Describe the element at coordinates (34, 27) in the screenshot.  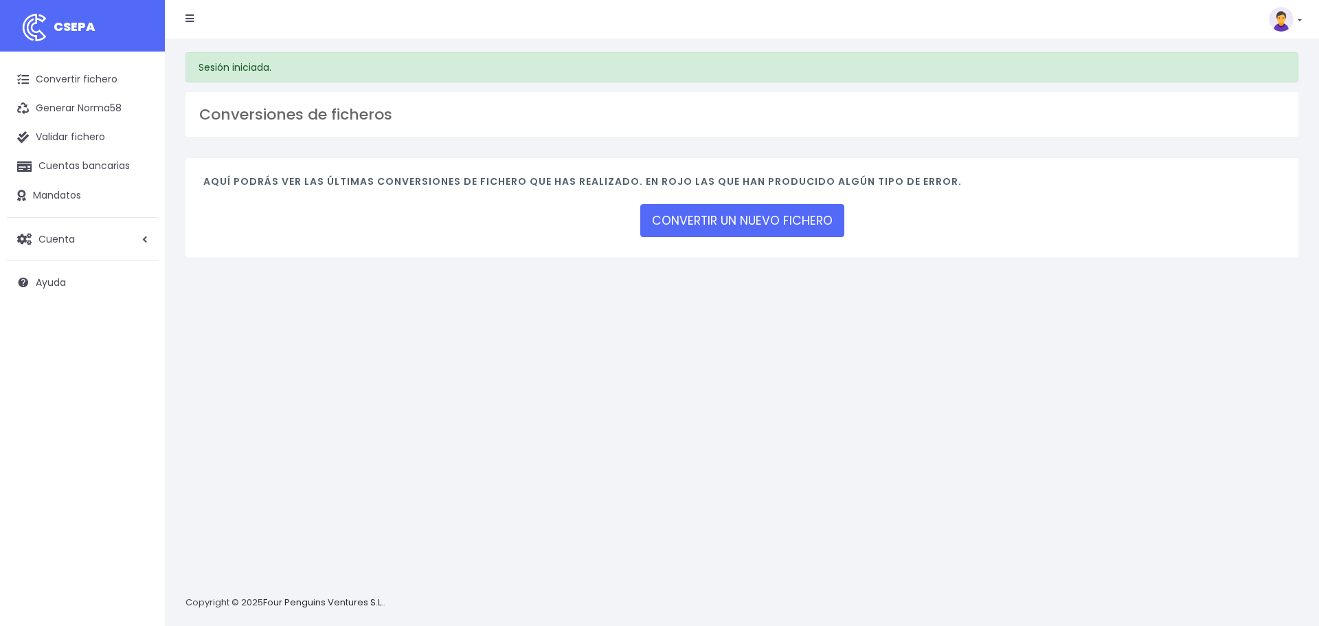
I see `img: logo` at that location.